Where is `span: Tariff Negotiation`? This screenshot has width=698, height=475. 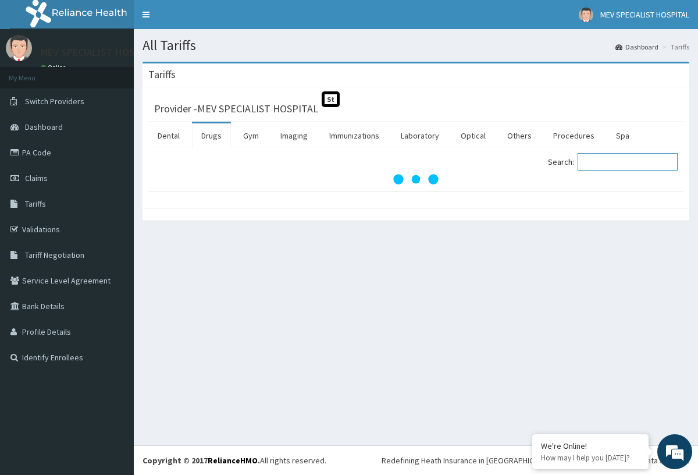 span: Tariff Negotiation is located at coordinates (55, 255).